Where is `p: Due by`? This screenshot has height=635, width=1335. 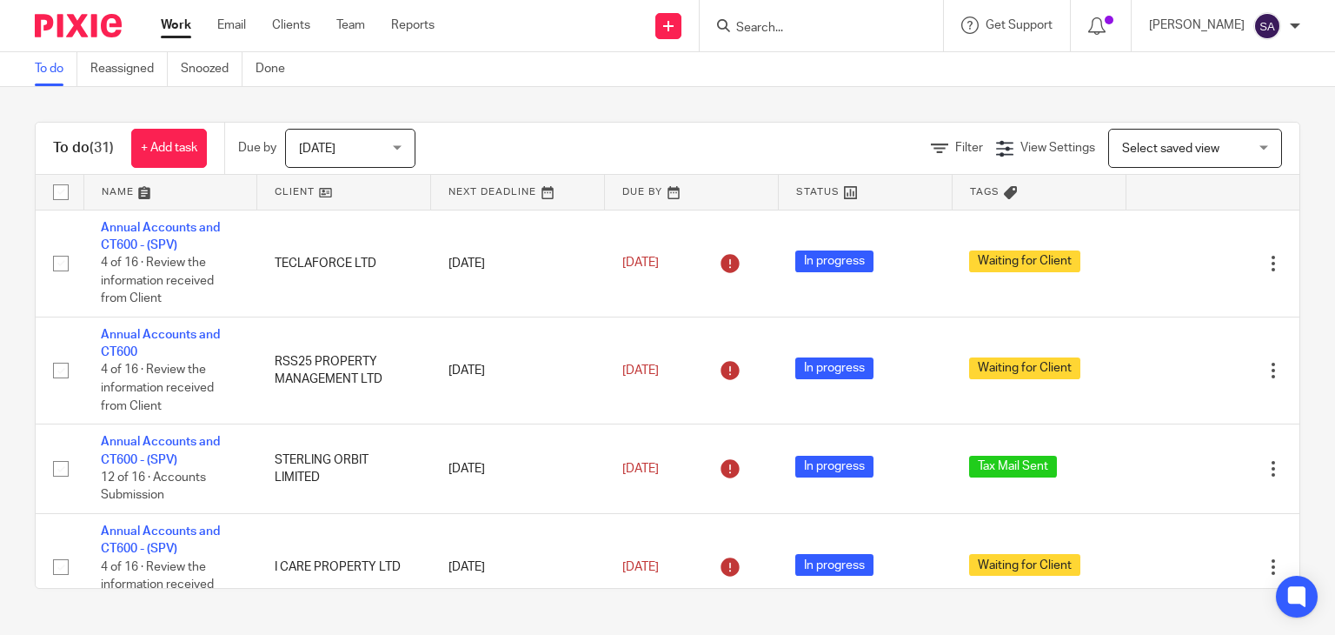
p: Due by is located at coordinates (257, 148).